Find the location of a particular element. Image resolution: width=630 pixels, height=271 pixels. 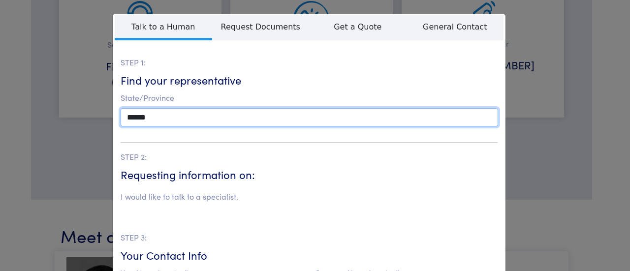

p: STEP 3: is located at coordinates (309, 238).